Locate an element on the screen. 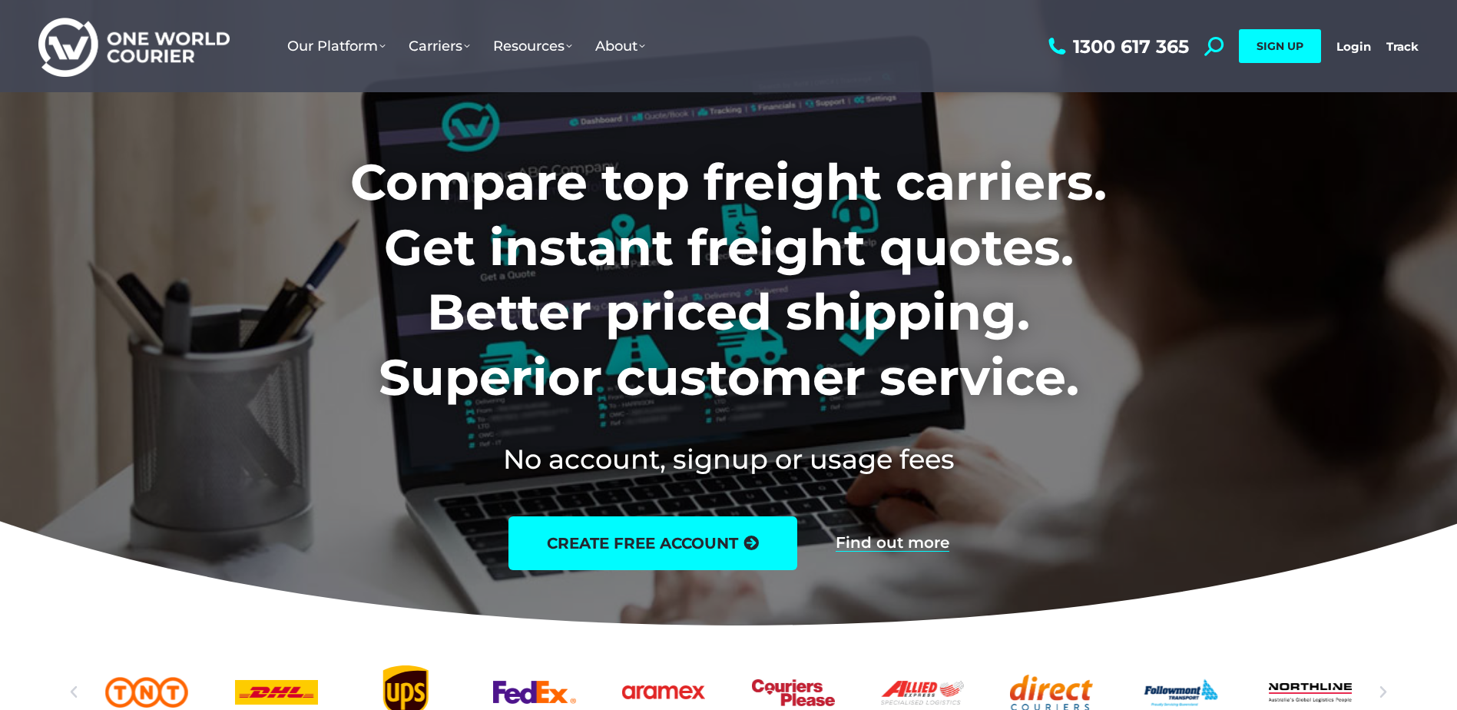  img: One World Courier is located at coordinates (134, 46).